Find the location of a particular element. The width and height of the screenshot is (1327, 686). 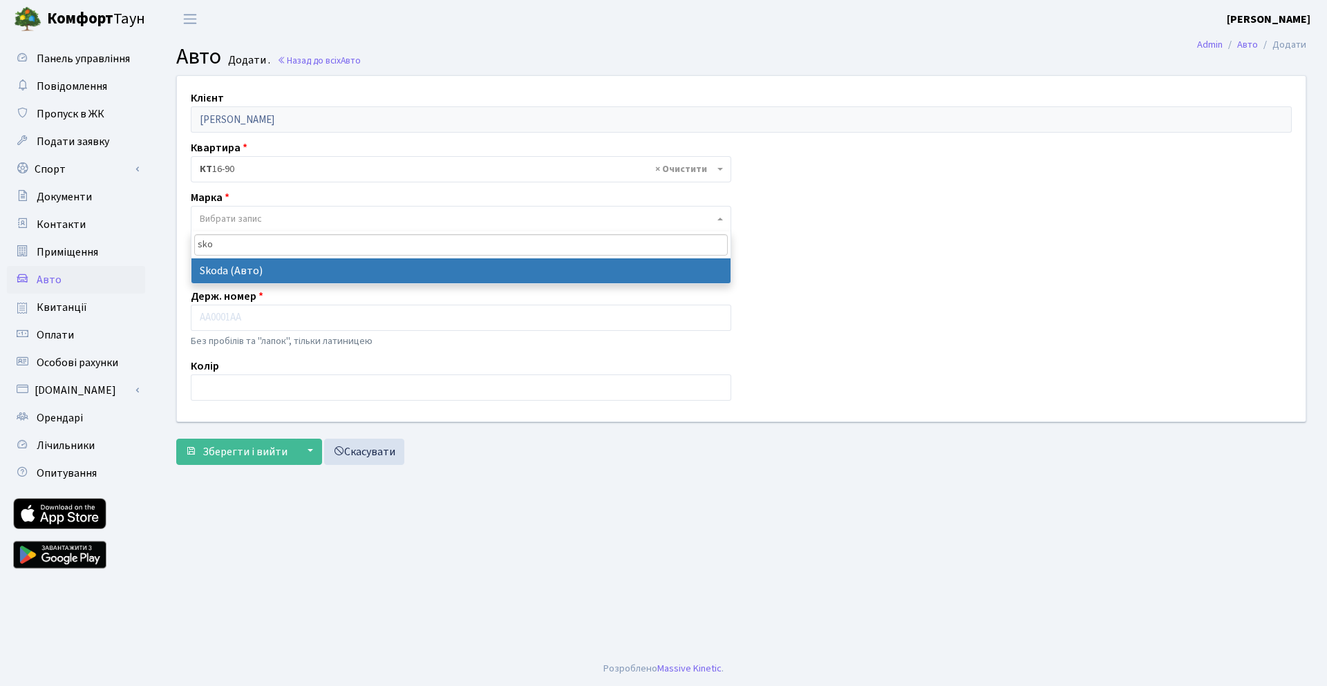

label: Колір is located at coordinates (205, 366).